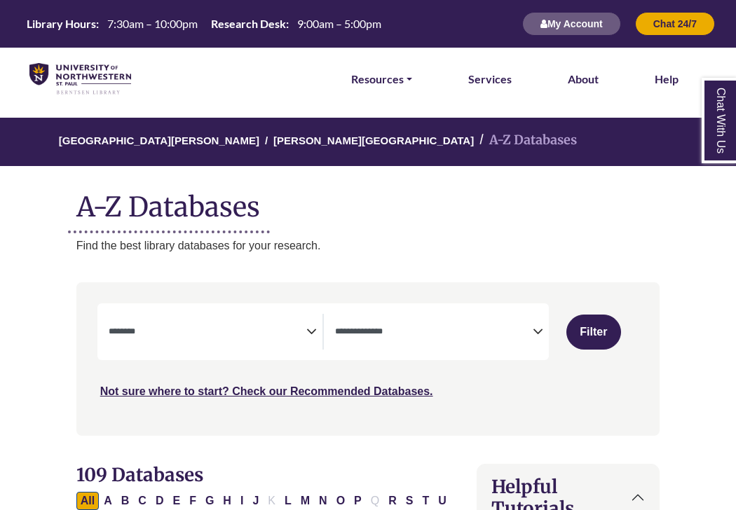  I want to click on p: Find the best library databases for your research., so click(368, 246).